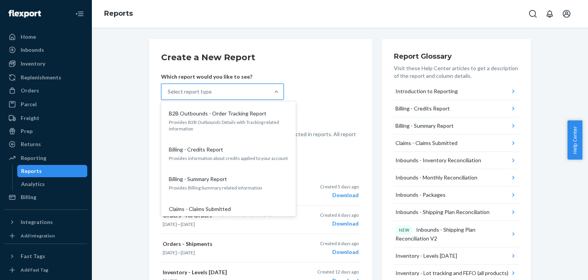  Describe the element at coordinates (229, 187) in the screenshot. I see `p: Provides Billing Summary related information` at that location.